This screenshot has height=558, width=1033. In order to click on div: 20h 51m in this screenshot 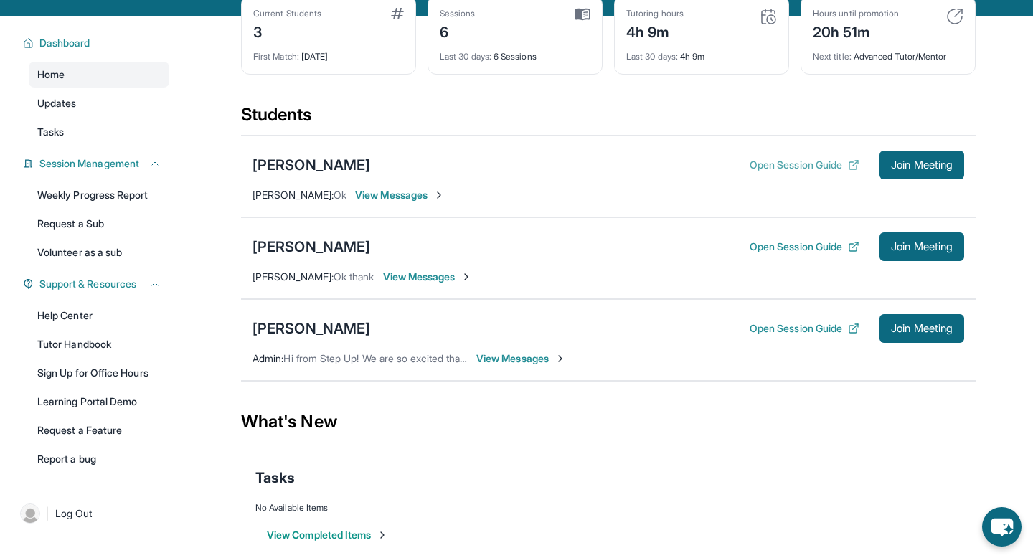, I will do `click(856, 31)`.